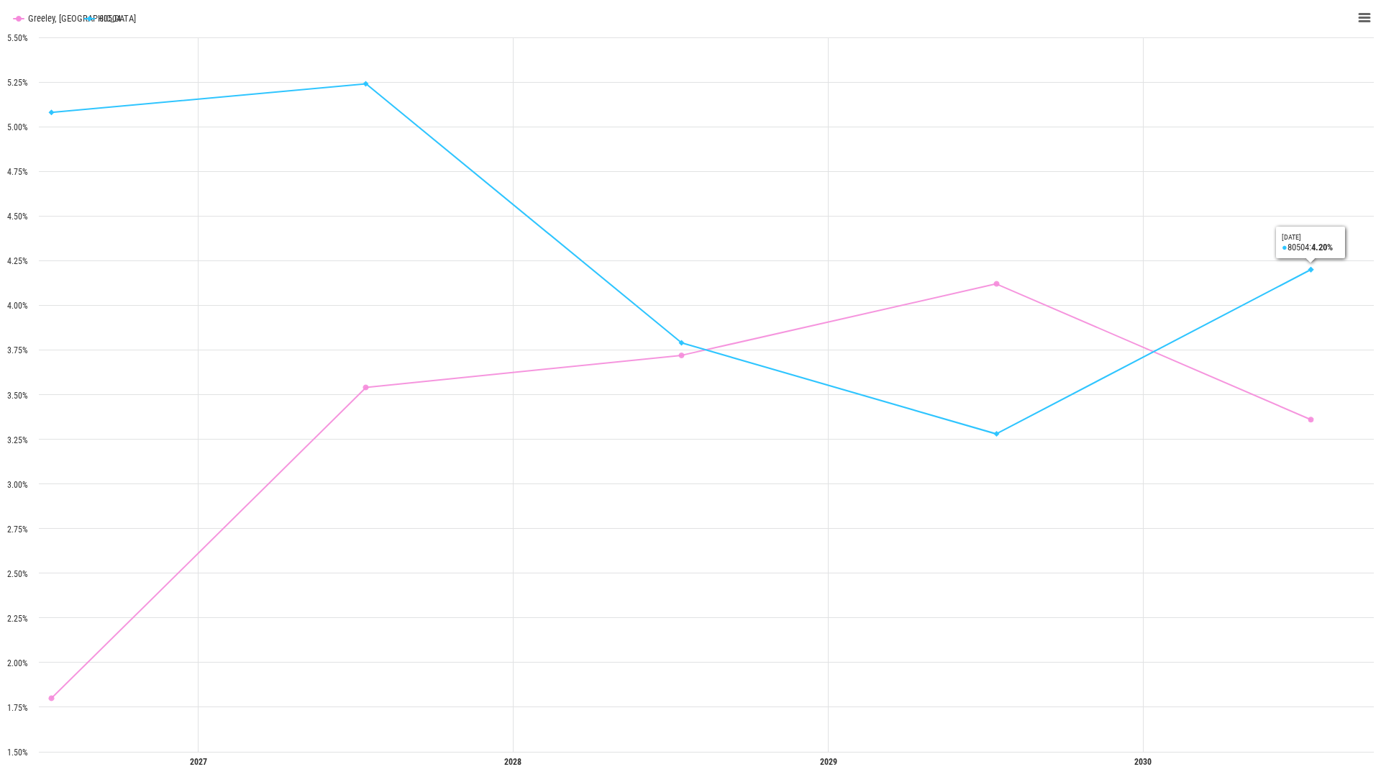  I want to click on text: 3.75%, so click(17, 350).